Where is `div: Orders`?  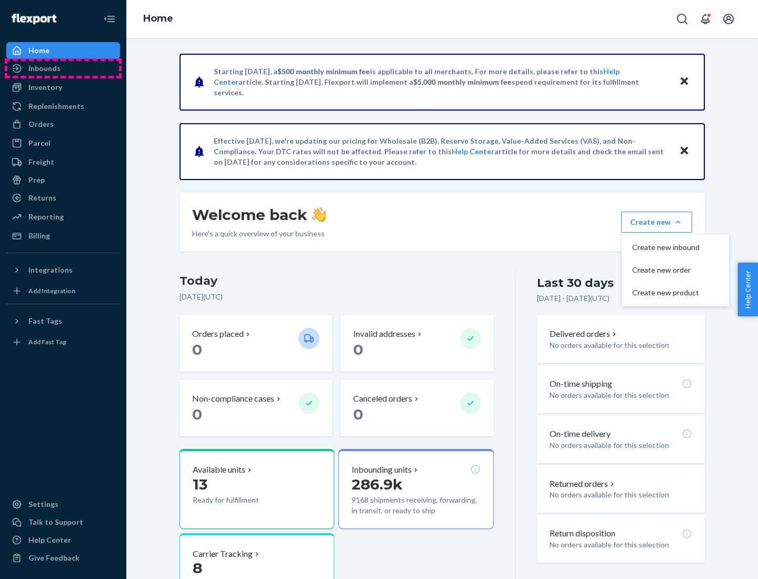
div: Orders is located at coordinates (41, 124).